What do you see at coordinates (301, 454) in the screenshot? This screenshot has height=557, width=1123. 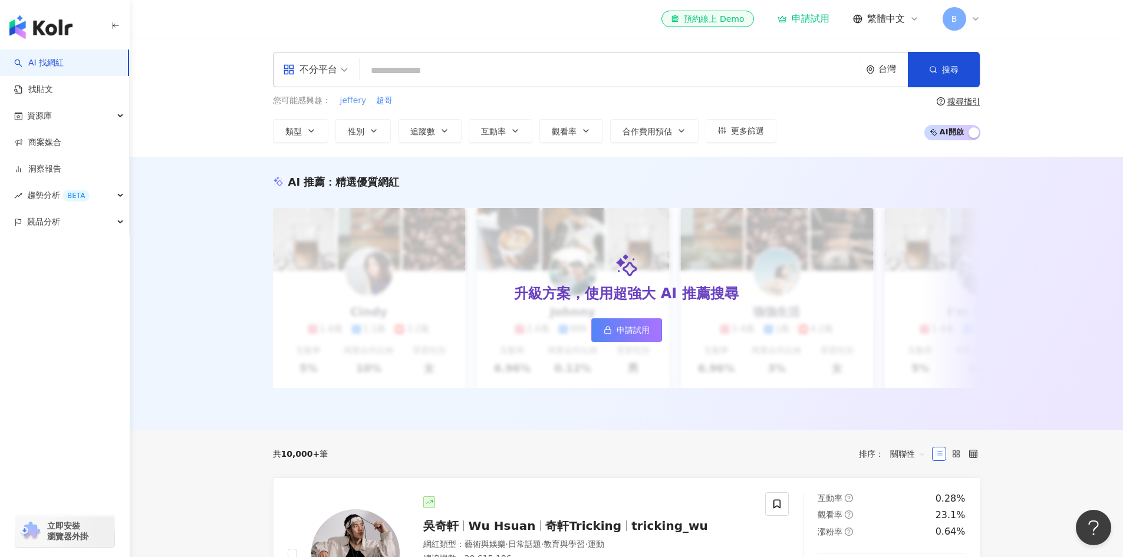 I see `div: 共 筆` at bounding box center [301, 454].